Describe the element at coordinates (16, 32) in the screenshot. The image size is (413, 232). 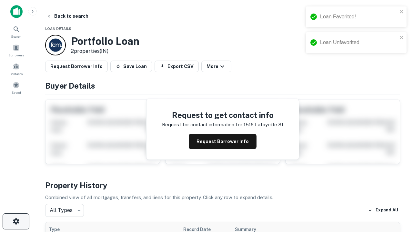
I see `a: Search` at that location.